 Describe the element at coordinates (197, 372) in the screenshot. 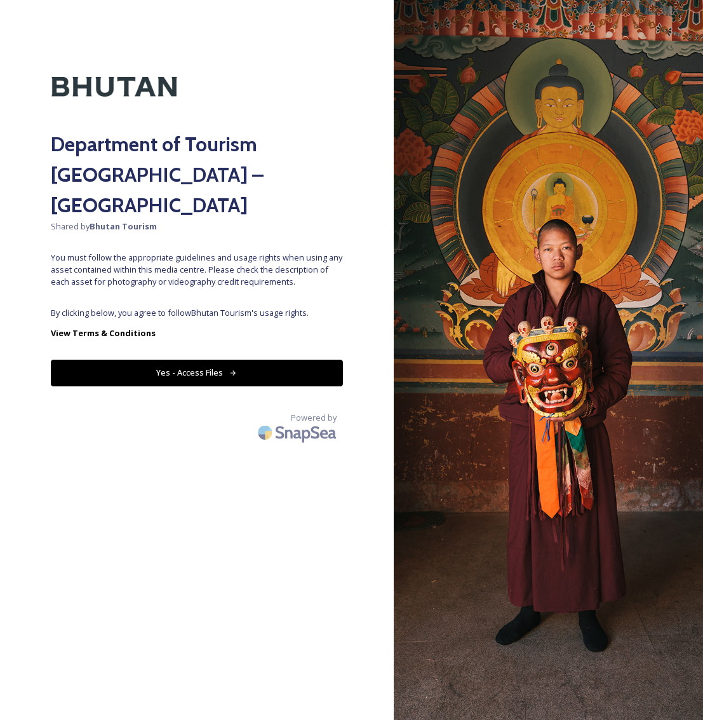

I see `button: Yes - Access Files` at that location.